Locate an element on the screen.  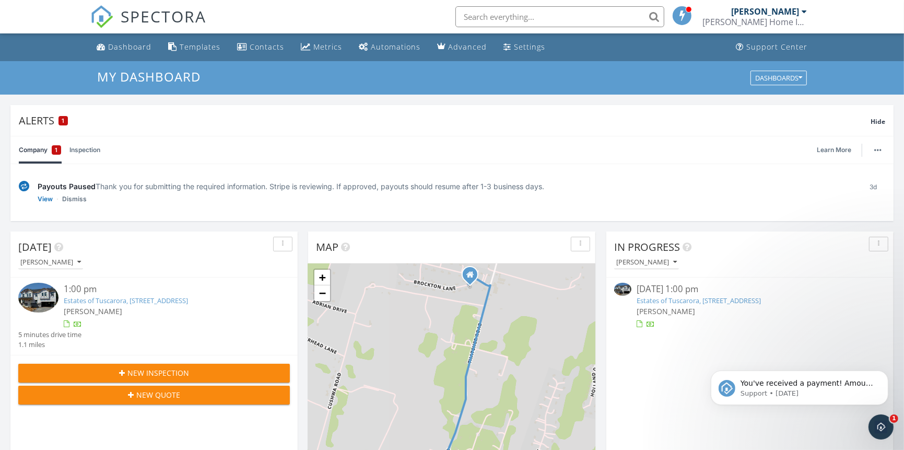
div: message notification from Support, 1d ago. You've received a payment! Amount $477.00 Fee $13.42 N... is located at coordinates (105, 39).